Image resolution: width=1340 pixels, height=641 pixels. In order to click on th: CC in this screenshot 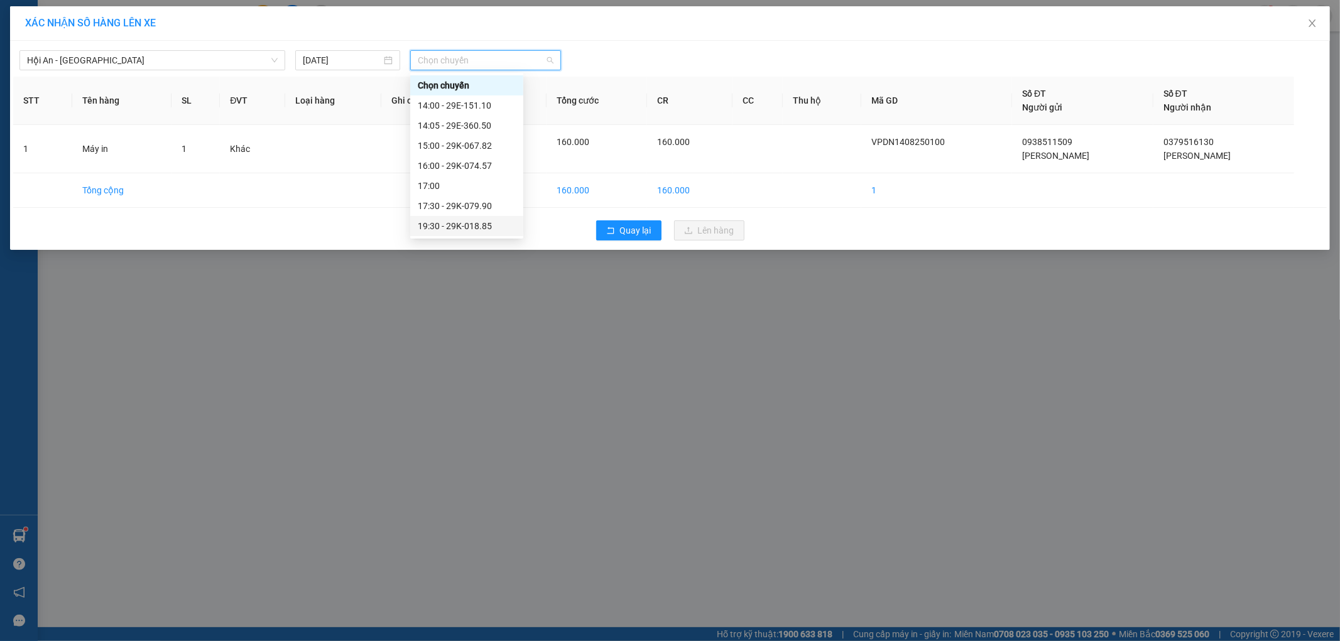, I will do `click(757, 100)`.